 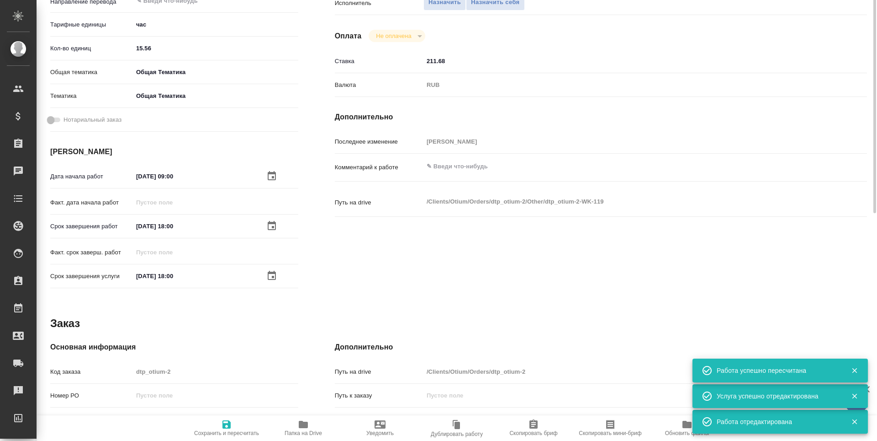 I want to click on textarea: /Clients/Оtium/Orders/dtp_otium-2/Other/dtp_otium-2-WK-119, so click(x=623, y=202).